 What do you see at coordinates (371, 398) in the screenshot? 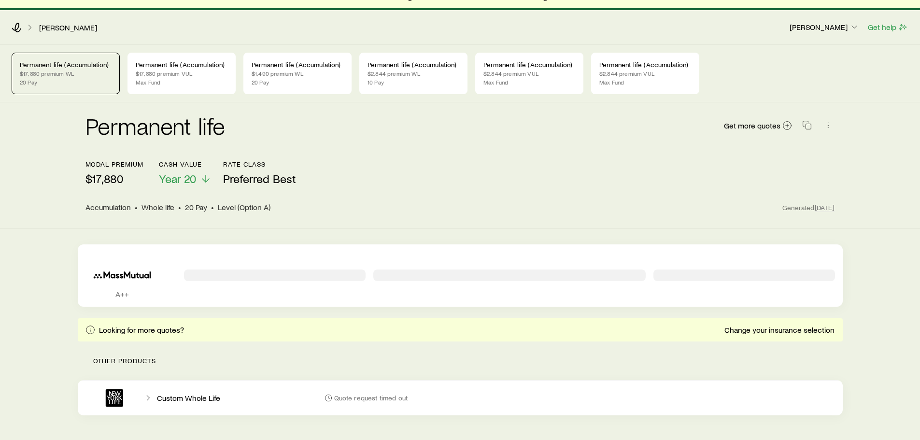
I see `p: Quote request timed out` at bounding box center [371, 398].